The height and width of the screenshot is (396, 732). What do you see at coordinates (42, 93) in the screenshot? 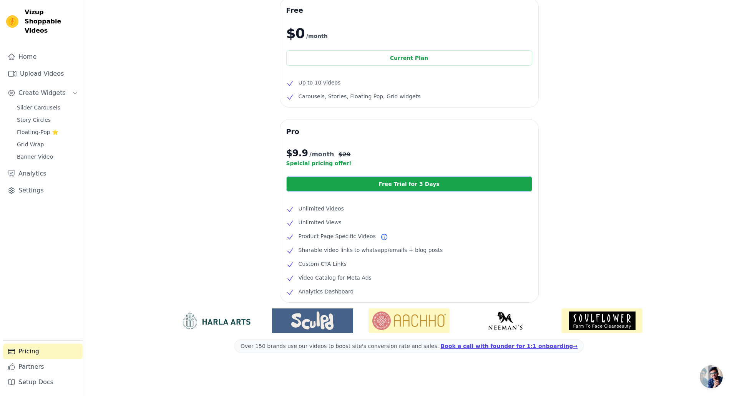
I see `span: Create Widgets` at bounding box center [42, 93].